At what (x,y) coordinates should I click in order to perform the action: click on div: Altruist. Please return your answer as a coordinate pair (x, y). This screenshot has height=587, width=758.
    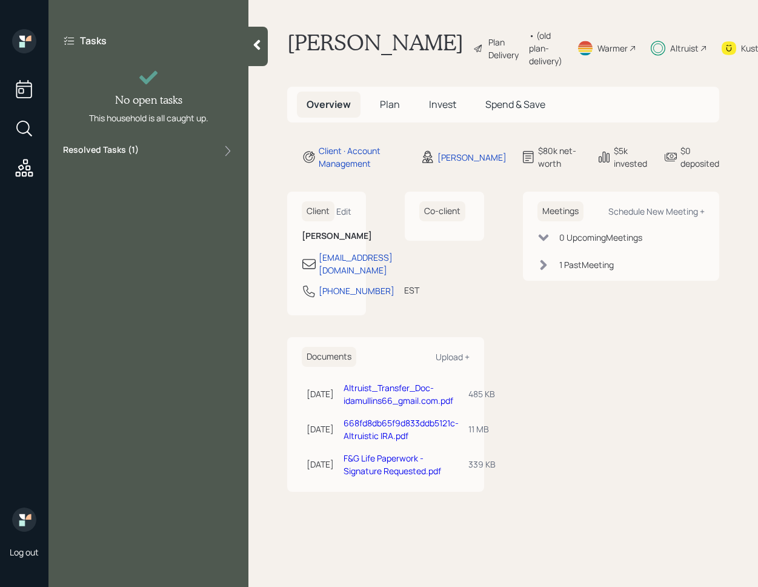
    Looking at the image, I should click on (684, 48).